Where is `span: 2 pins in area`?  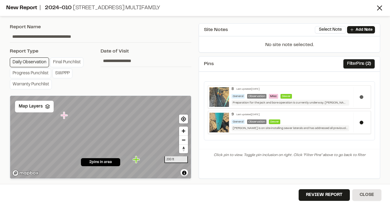 span: 2 pins in area is located at coordinates (101, 162).